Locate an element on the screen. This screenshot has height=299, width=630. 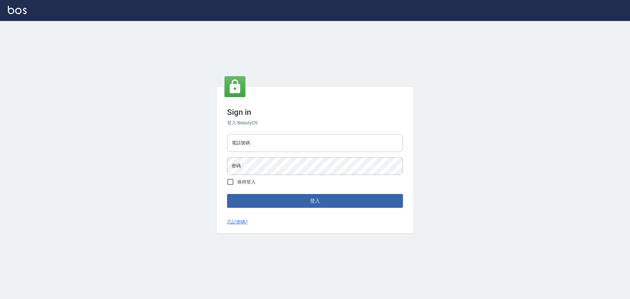
span: 保持登入 is located at coordinates (247, 182).